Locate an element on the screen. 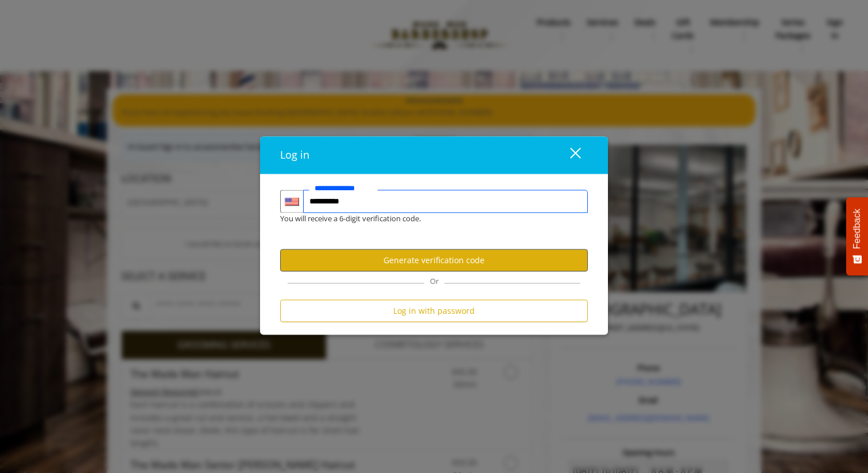 This screenshot has height=473, width=868. div: You will receive a 6-digit verification code. is located at coordinates (426, 219).